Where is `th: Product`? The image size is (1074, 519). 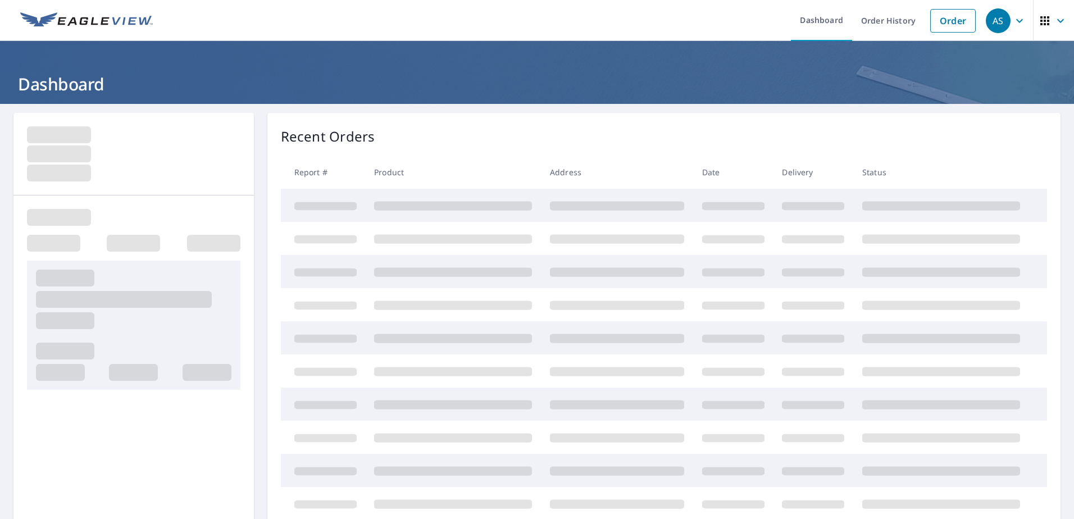
th: Product is located at coordinates (453, 172).